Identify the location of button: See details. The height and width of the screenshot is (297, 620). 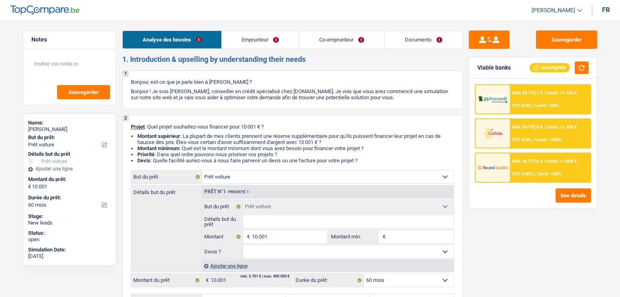
(573, 196).